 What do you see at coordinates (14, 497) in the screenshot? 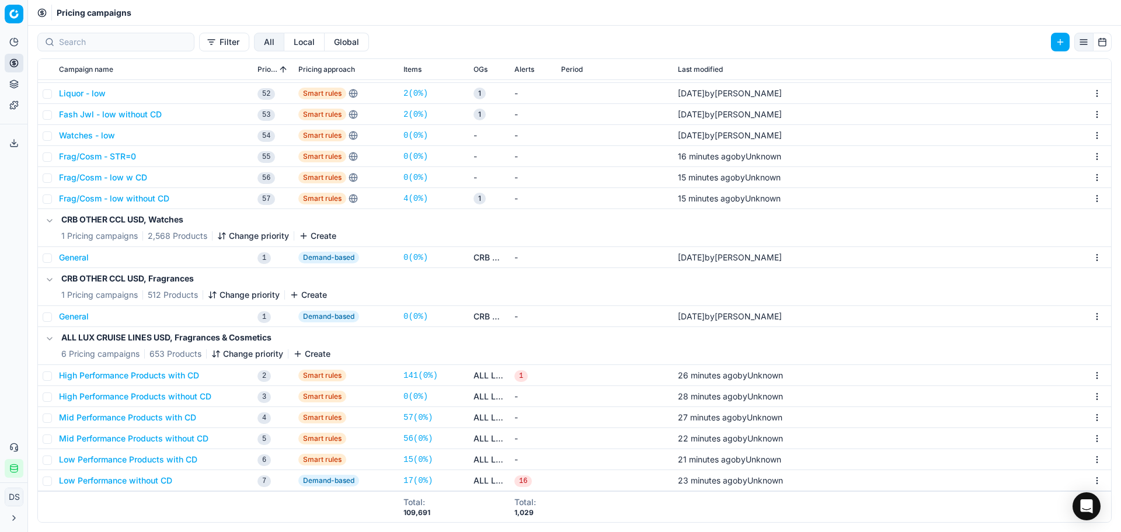
I see `span: DS` at bounding box center [14, 497].